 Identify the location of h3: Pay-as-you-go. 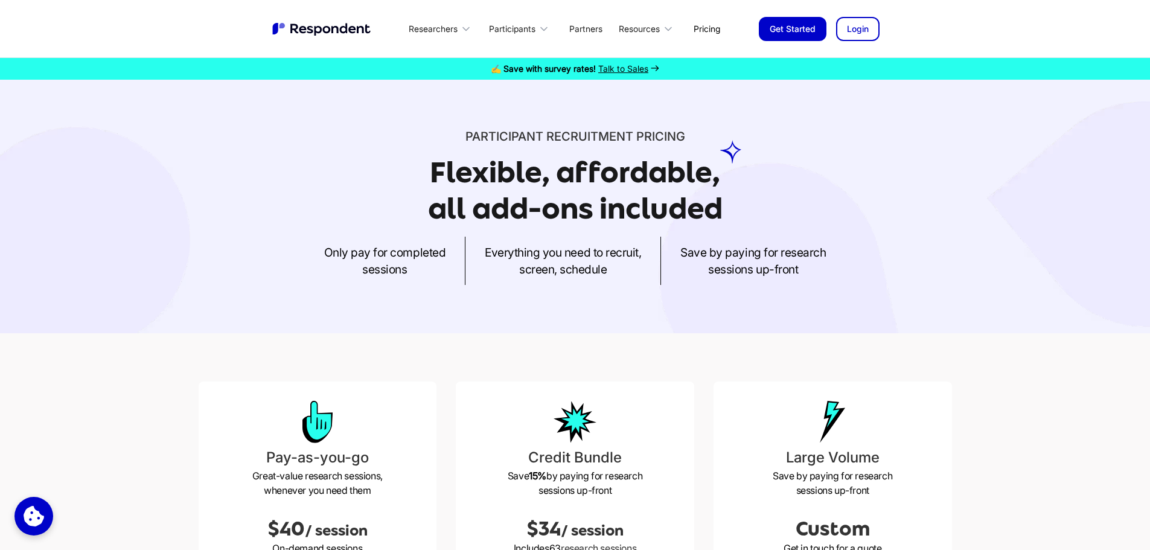
(317, 458).